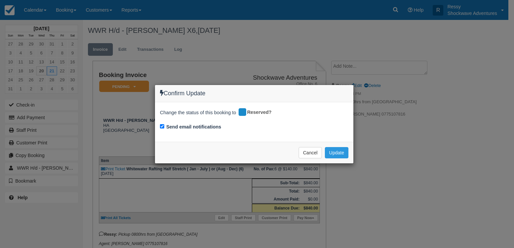 Image resolution: width=514 pixels, height=248 pixels. Describe the element at coordinates (254, 93) in the screenshot. I see `h4: Confirm Update` at that location.